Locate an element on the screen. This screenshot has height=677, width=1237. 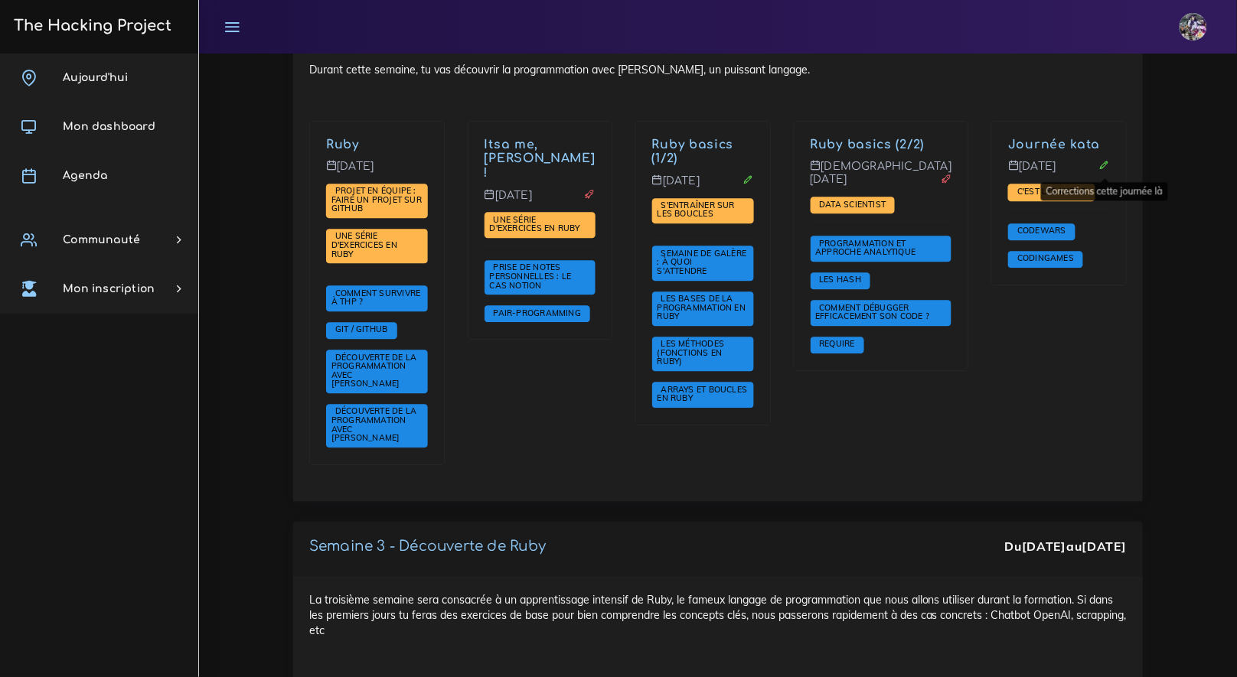
a: Journée kata is located at coordinates (1054, 145).